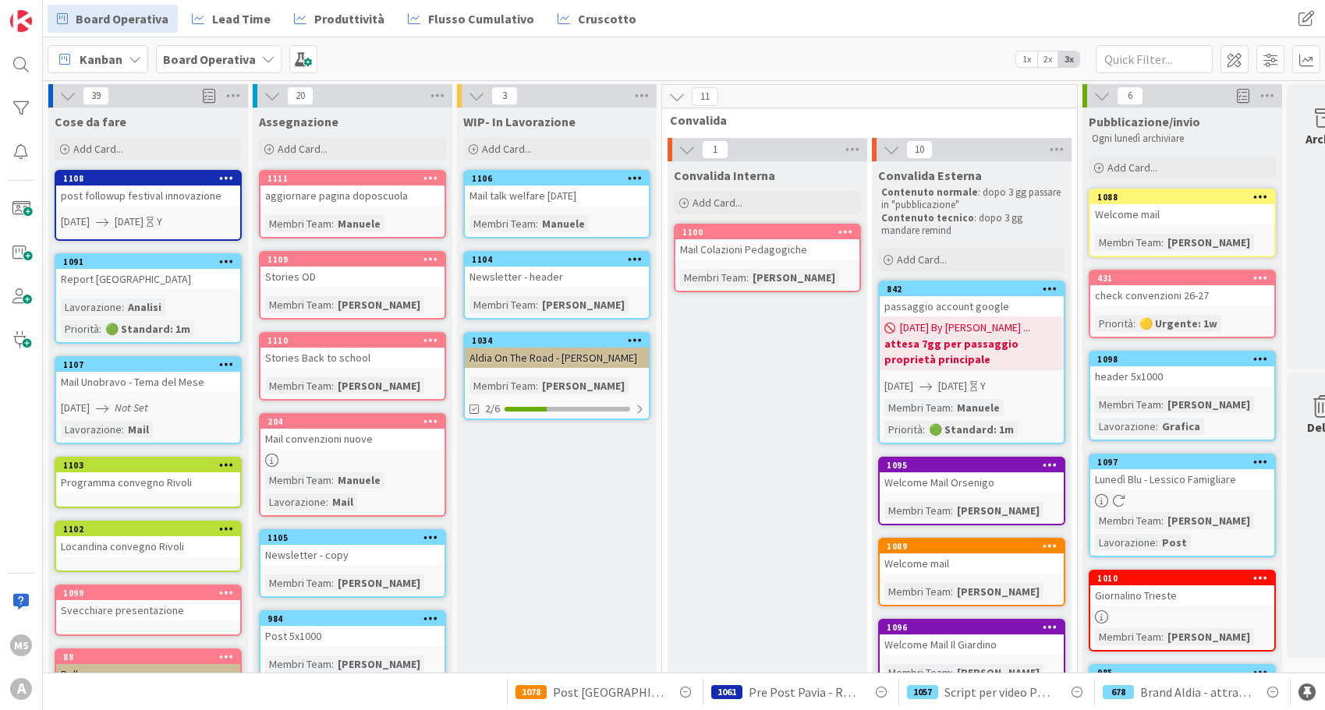 This screenshot has height=710, width=1325. Describe the element at coordinates (971, 430) in the screenshot. I see `div: 🟢 Standard: 1m` at that location.